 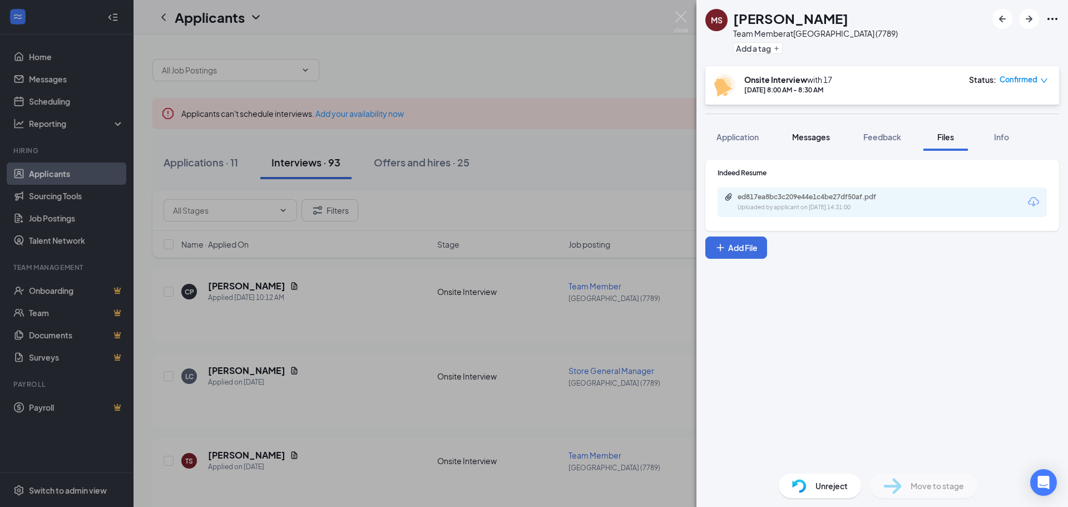 What do you see at coordinates (1033, 202) in the screenshot?
I see `svg: Download` at bounding box center [1033, 202].